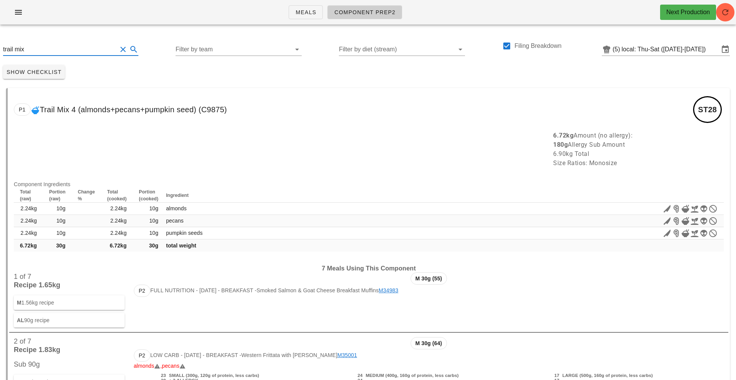 The height and width of the screenshot is (380, 736). Describe the element at coordinates (20, 321) in the screenshot. I see `strong: AL` at that location.